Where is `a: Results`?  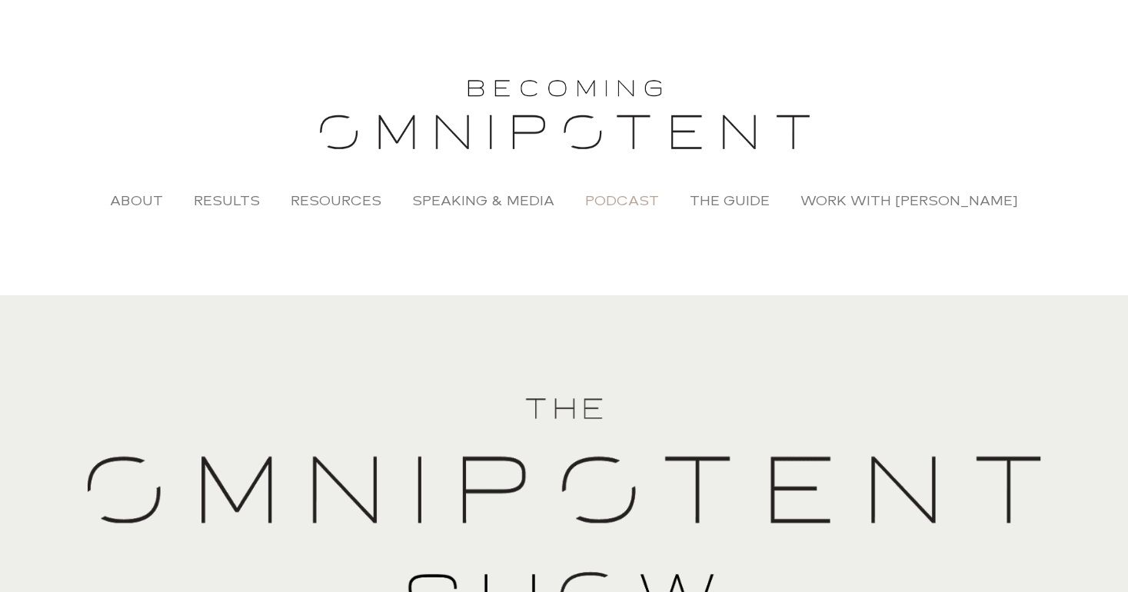
a: Results is located at coordinates (227, 201).